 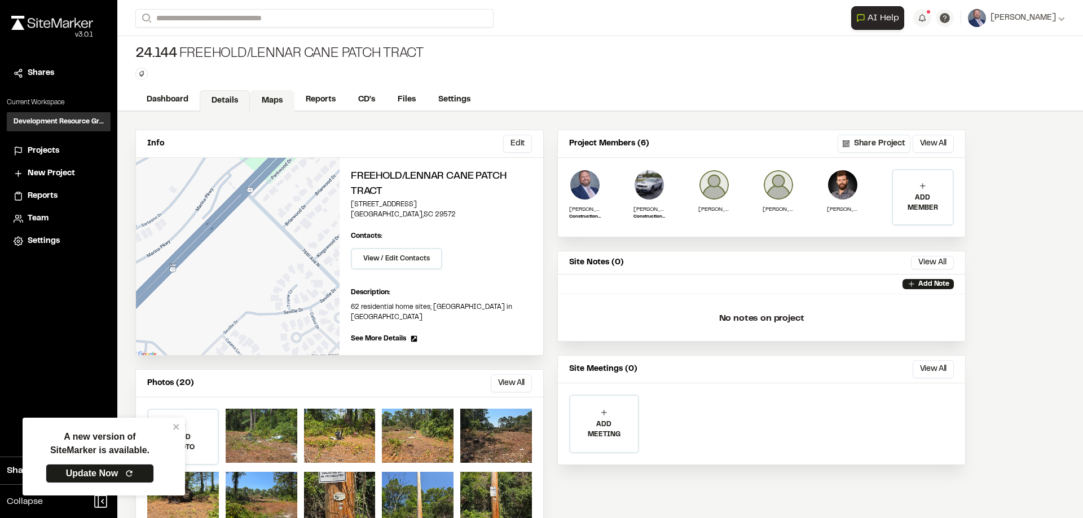 I want to click on img: Jake Rosiek, so click(x=585, y=185).